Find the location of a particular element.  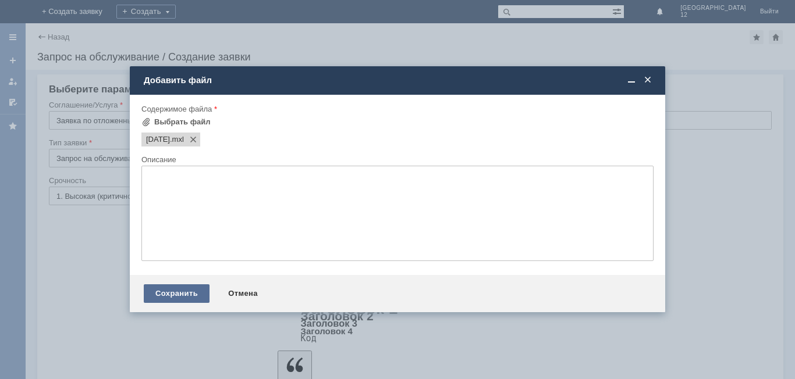

div: Содержимое файла is located at coordinates (396, 109).